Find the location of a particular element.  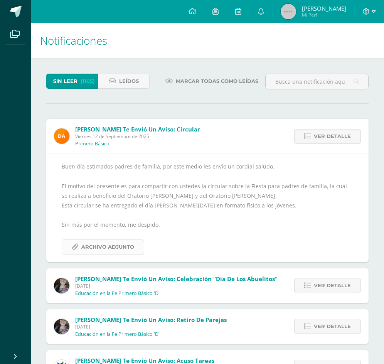

input: Busca una notificación aquí is located at coordinates (317, 81).